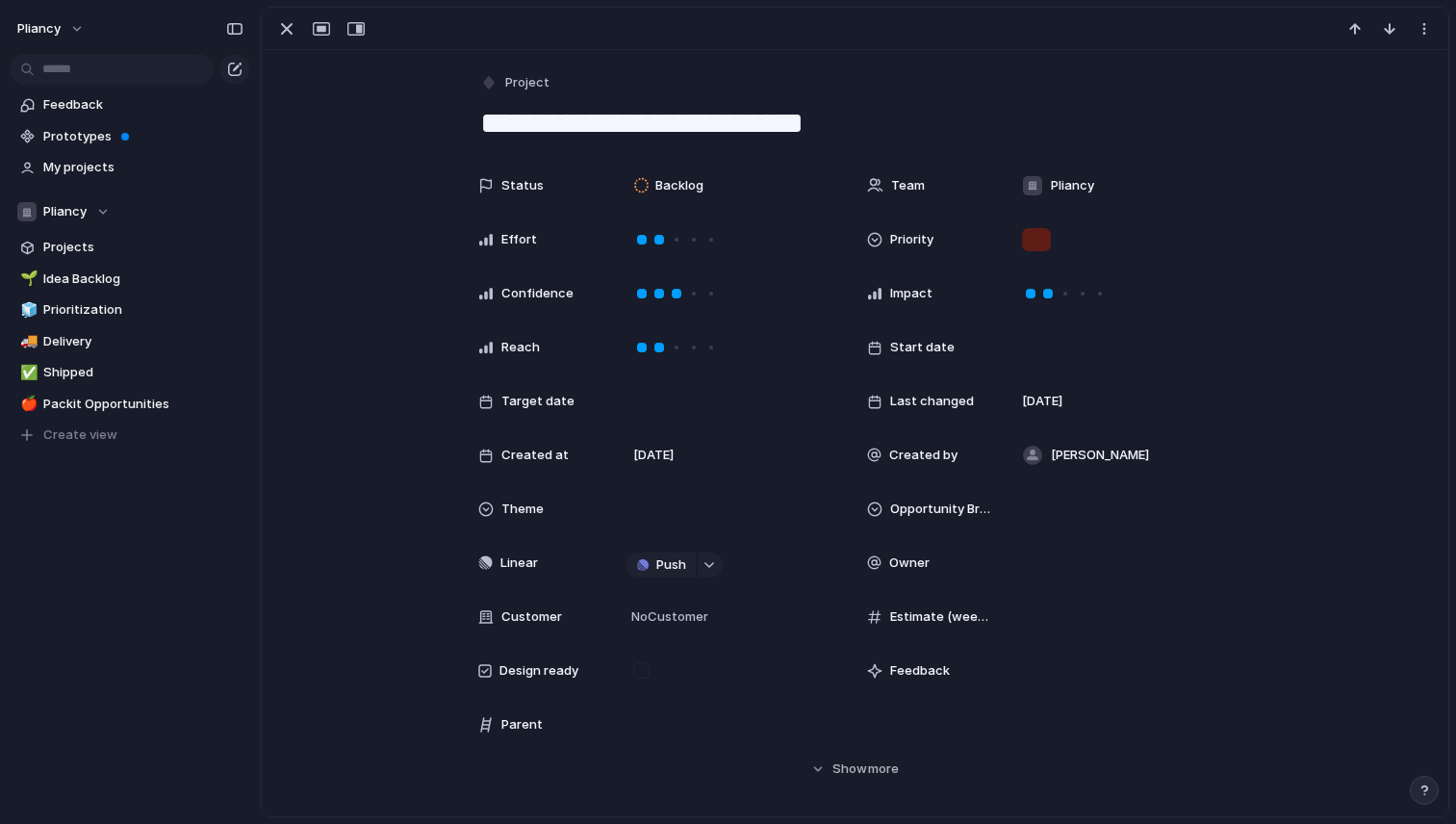 The height and width of the screenshot is (824, 1456). What do you see at coordinates (671, 565) in the screenshot?
I see `span: Push` at bounding box center [671, 565].